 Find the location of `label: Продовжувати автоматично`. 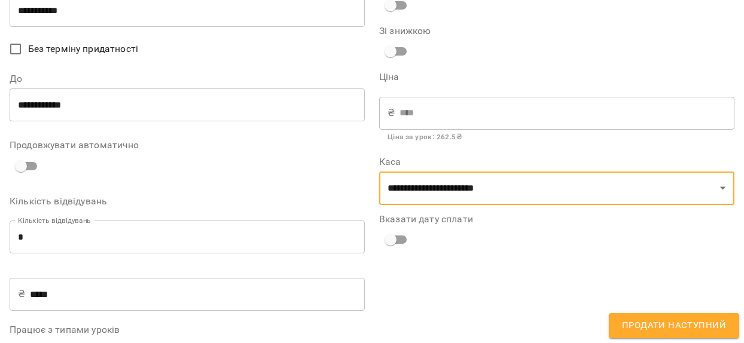

label: Продовжувати автоматично is located at coordinates (187, 145).